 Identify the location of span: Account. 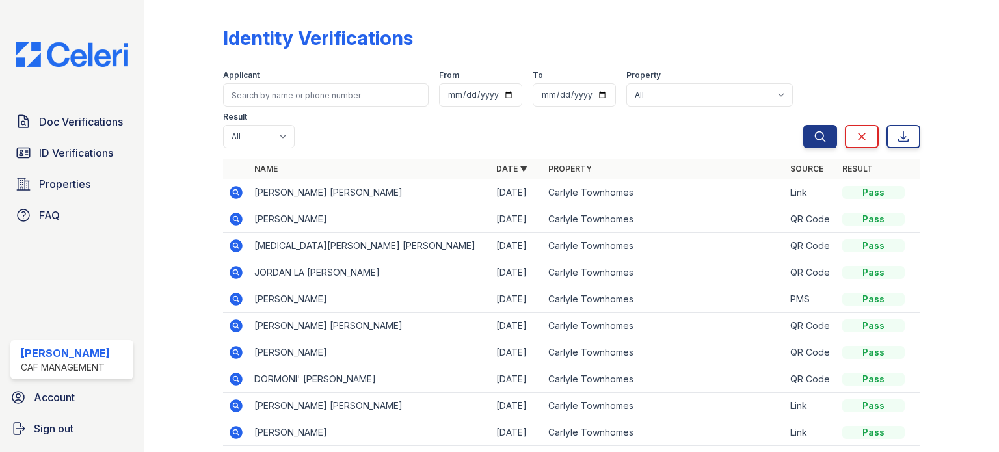
(54, 398).